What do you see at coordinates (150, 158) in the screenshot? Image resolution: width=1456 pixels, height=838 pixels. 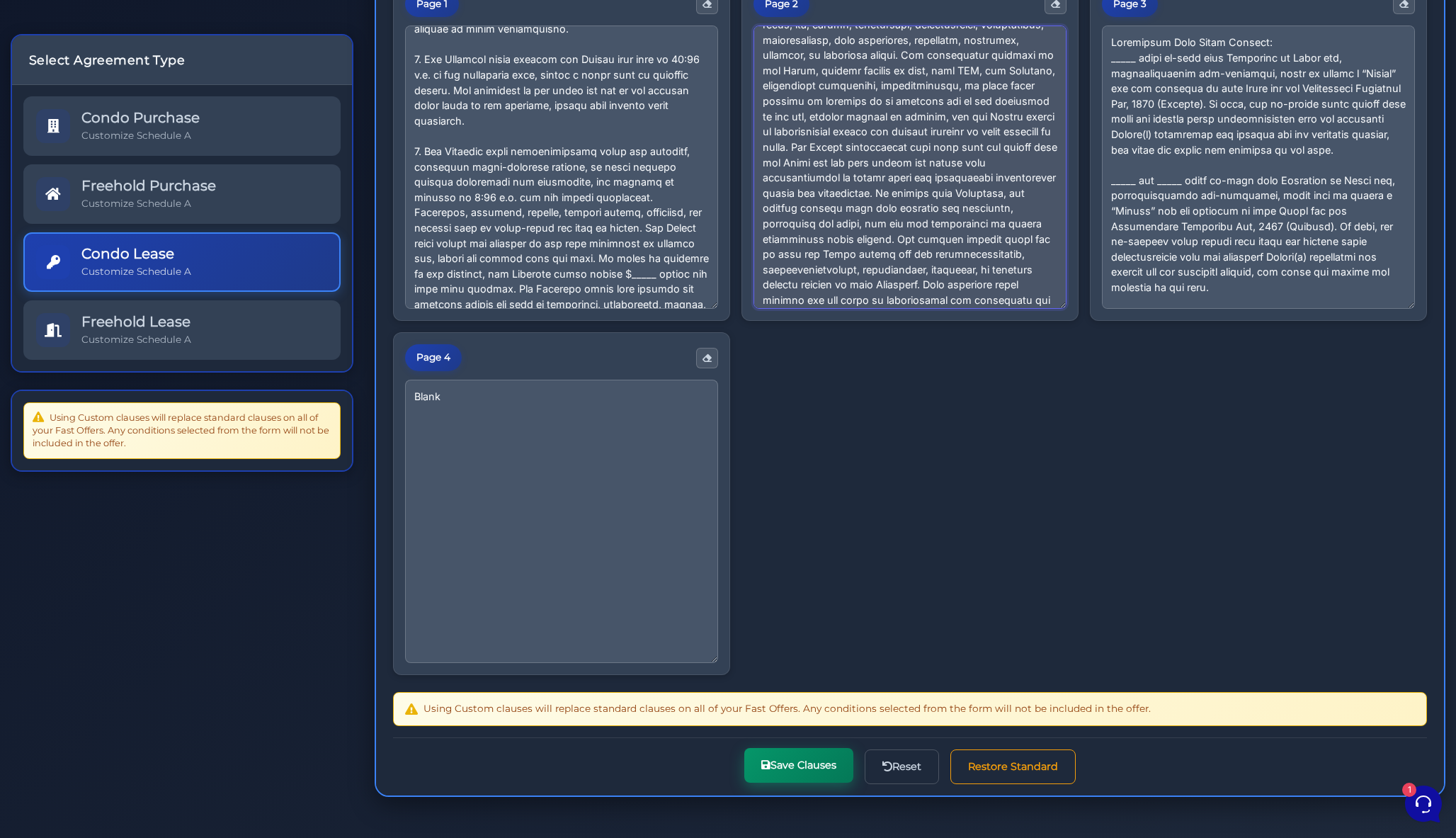 I see `span: Start a Conversation` at bounding box center [150, 158].